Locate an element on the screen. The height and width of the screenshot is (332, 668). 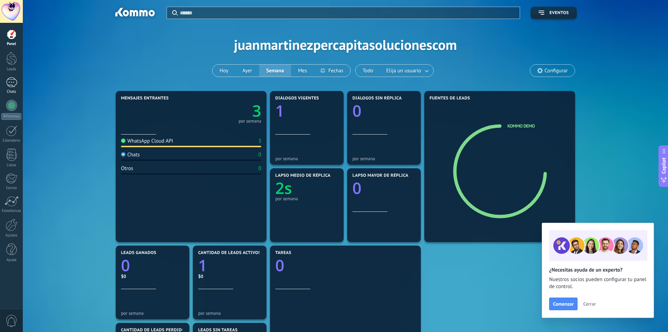
span: Lapso medio de réplica is located at coordinates (303, 175).